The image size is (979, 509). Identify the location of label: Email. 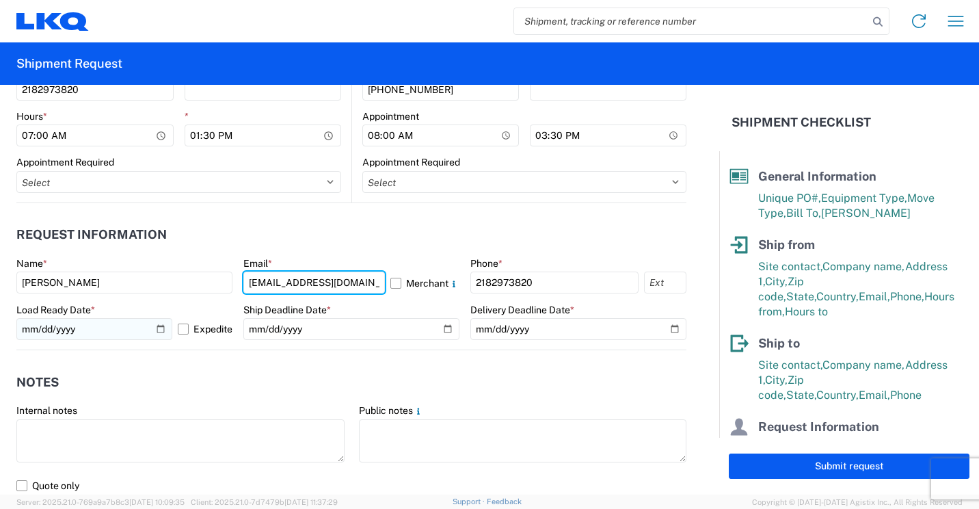
(258, 263).